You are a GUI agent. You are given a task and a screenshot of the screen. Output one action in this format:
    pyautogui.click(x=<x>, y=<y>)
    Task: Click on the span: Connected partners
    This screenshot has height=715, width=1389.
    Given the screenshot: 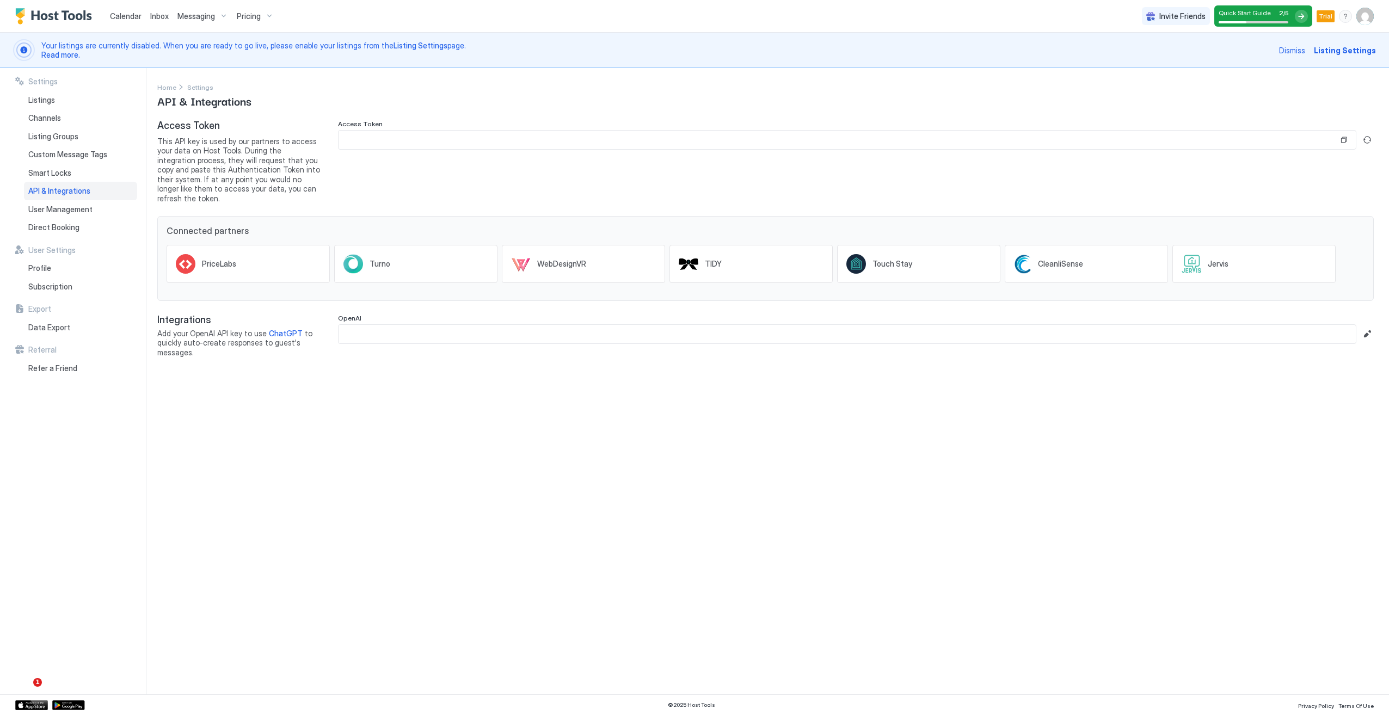 What is the action you would take?
    pyautogui.click(x=765, y=231)
    